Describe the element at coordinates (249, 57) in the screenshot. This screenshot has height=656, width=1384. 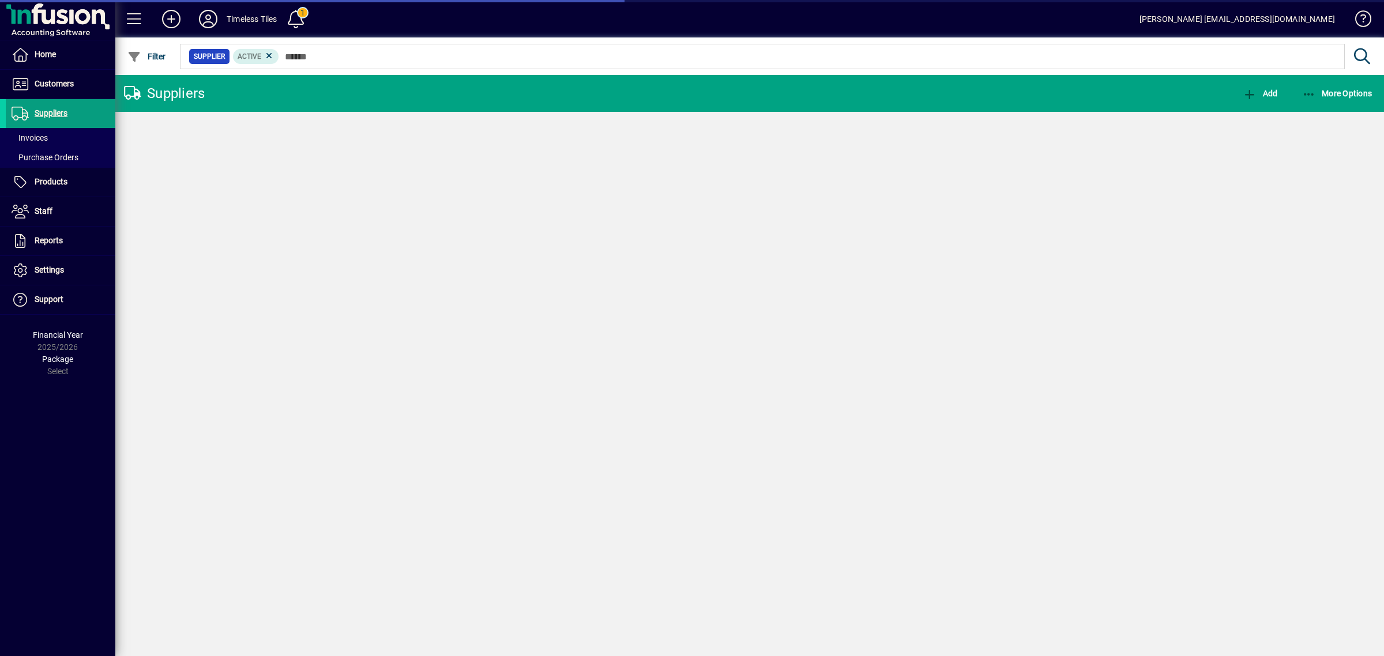
I see `span: Active` at that location.